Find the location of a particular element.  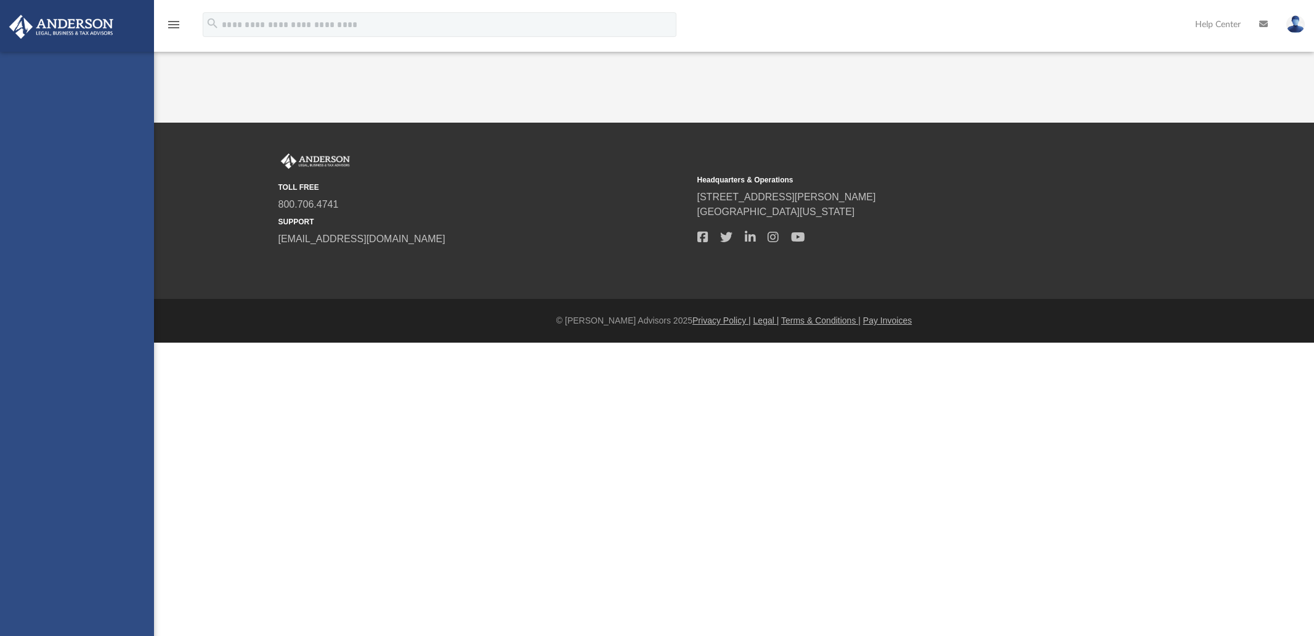

a: Terms & Conditions | is located at coordinates (821, 320).